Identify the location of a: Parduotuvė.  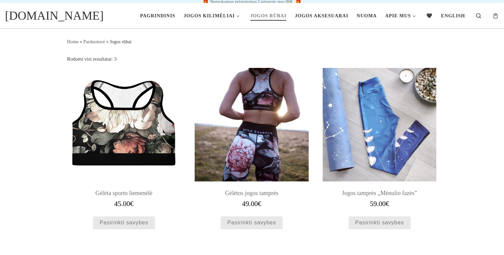
(94, 42).